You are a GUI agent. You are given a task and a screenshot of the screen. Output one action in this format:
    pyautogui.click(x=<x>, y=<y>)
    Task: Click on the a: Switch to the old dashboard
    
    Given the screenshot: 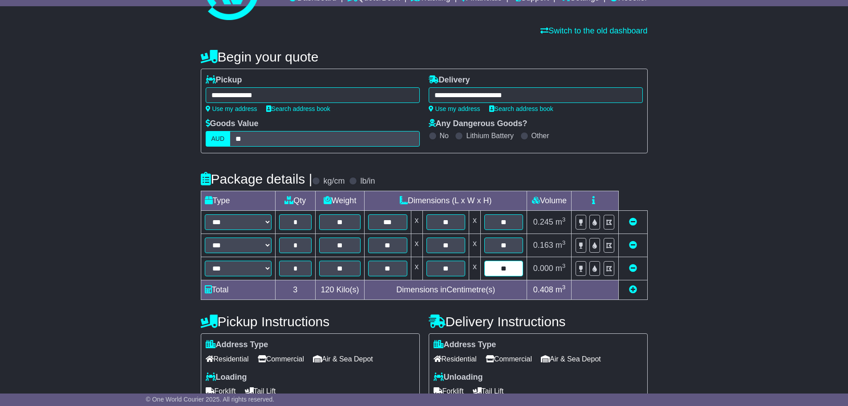 What is the action you would take?
    pyautogui.click(x=594, y=31)
    